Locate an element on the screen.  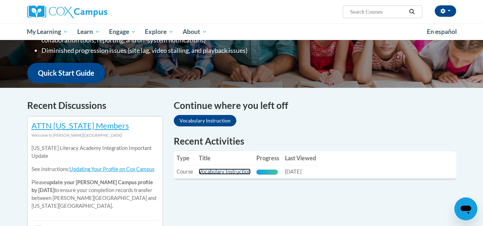
span: My Learning is located at coordinates (47, 32).